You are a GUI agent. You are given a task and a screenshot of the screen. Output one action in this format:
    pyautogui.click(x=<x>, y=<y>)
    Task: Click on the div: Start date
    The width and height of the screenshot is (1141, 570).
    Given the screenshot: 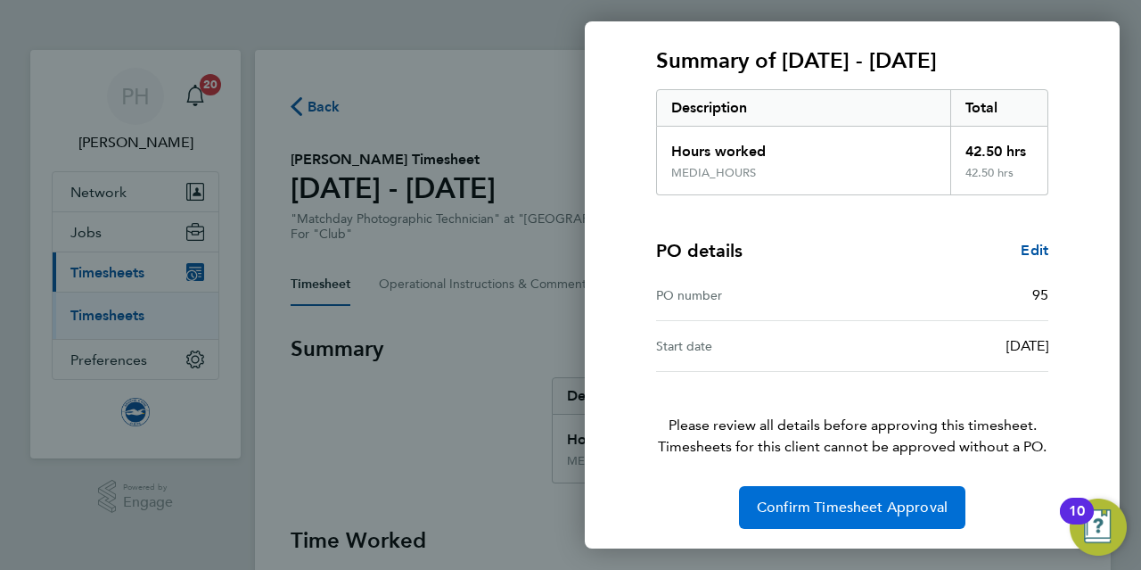 What is the action you would take?
    pyautogui.click(x=754, y=346)
    